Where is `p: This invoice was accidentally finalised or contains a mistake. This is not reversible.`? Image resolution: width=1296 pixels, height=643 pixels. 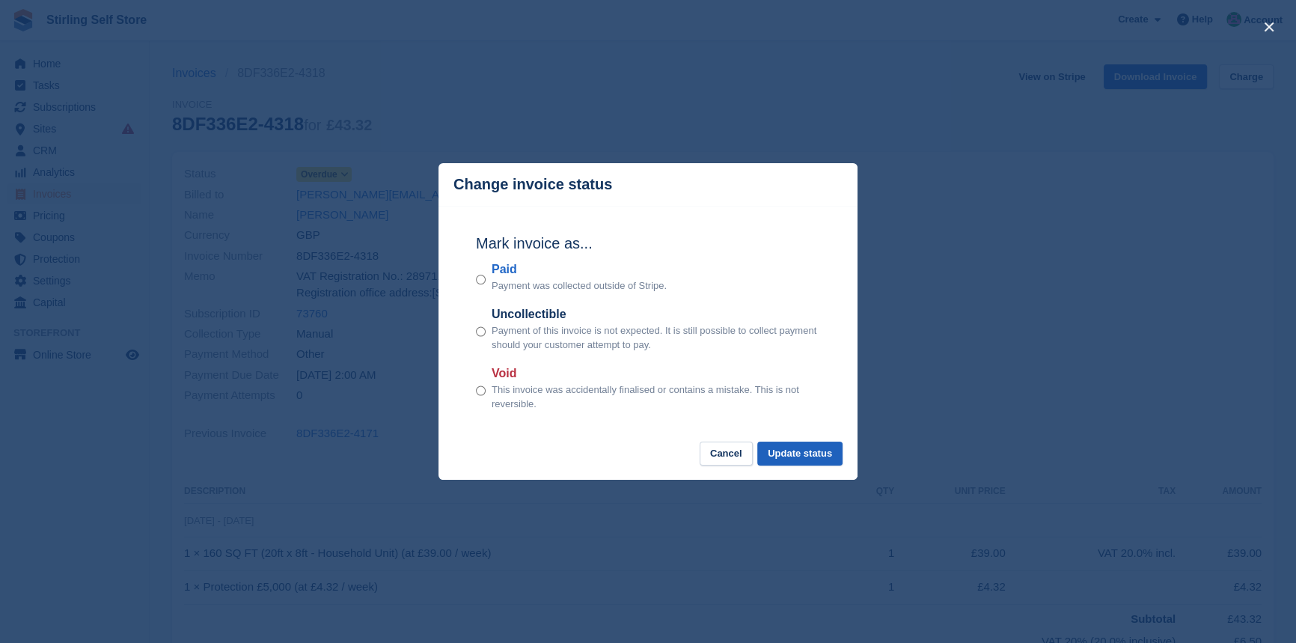 p: This invoice was accidentally finalised or contains a mistake. This is not reversible. is located at coordinates (655, 396).